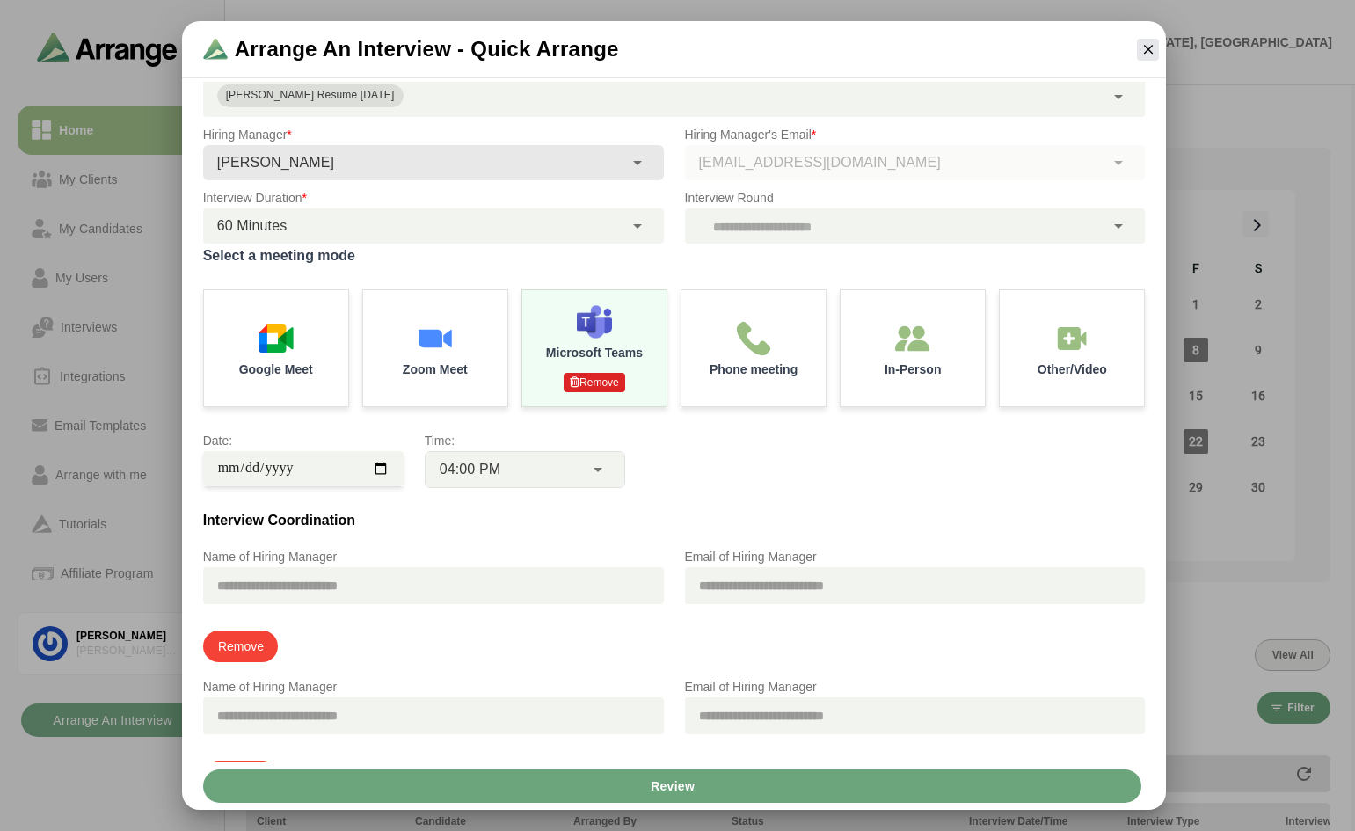  What do you see at coordinates (754, 369) in the screenshot?
I see `p: Phone meeting` at bounding box center [754, 369].